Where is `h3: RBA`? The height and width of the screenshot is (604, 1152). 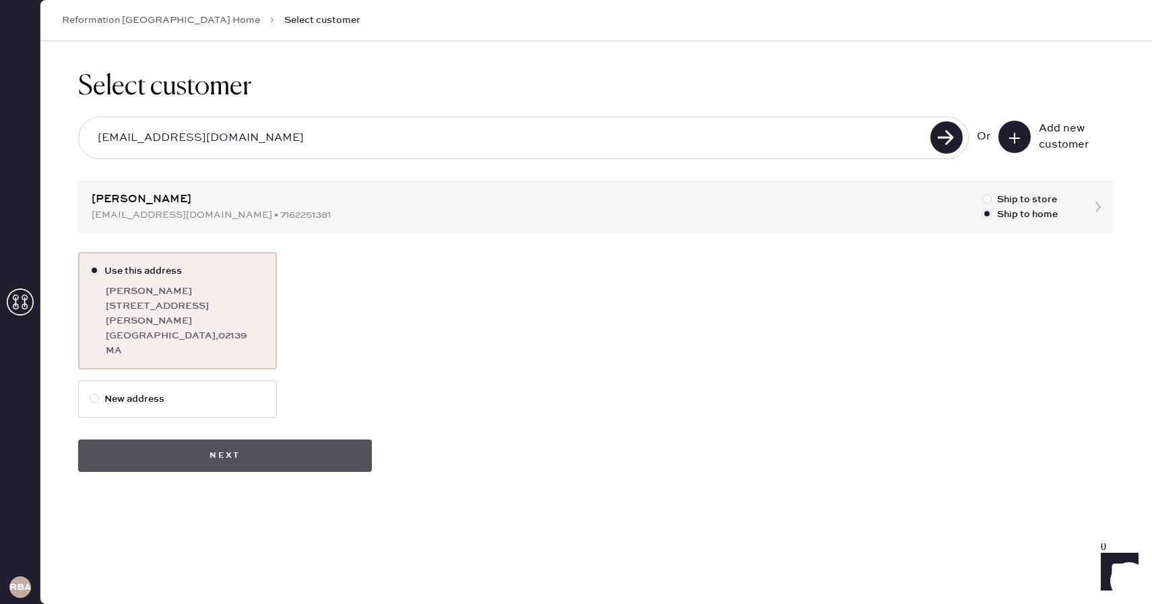
h3: RBA is located at coordinates (20, 587).